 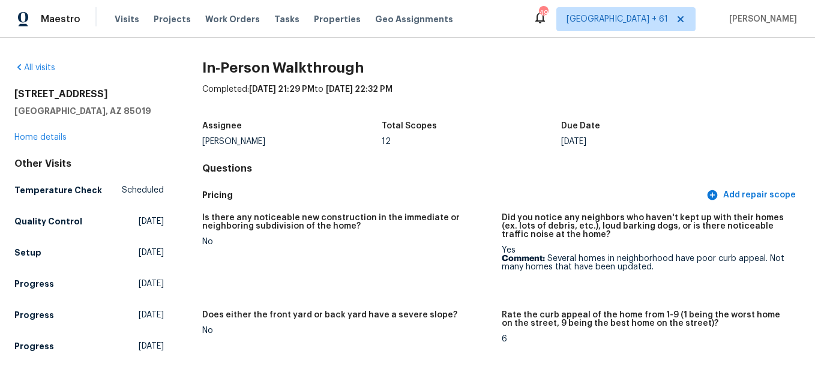 What do you see at coordinates (40, 137) in the screenshot?
I see `a: Home details` at bounding box center [40, 137].